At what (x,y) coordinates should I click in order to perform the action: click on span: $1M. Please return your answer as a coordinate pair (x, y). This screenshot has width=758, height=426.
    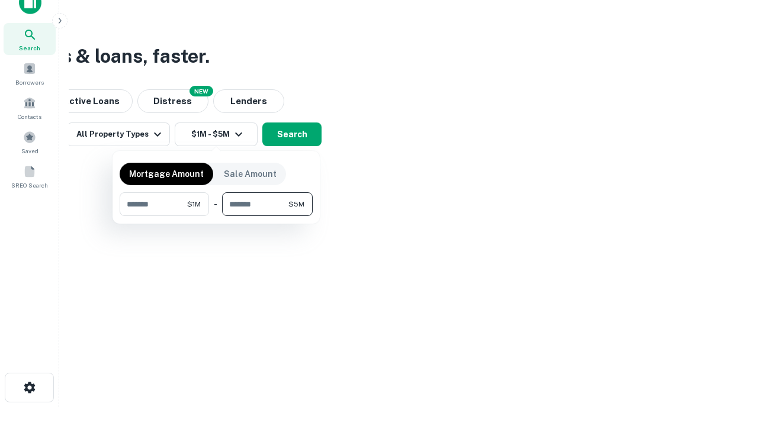
    Looking at the image, I should click on (194, 204).